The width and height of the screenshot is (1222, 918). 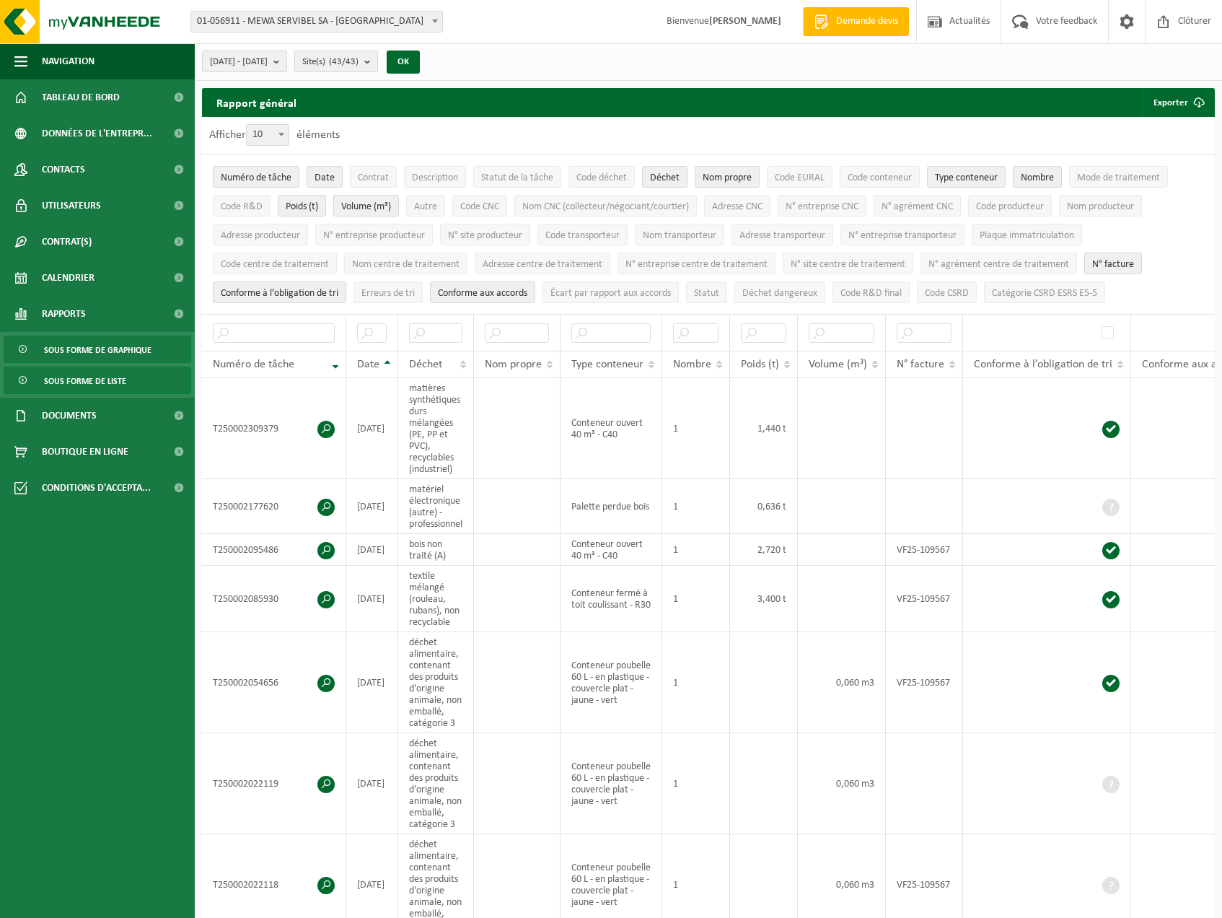 I want to click on span: Code CSRD, so click(x=946, y=293).